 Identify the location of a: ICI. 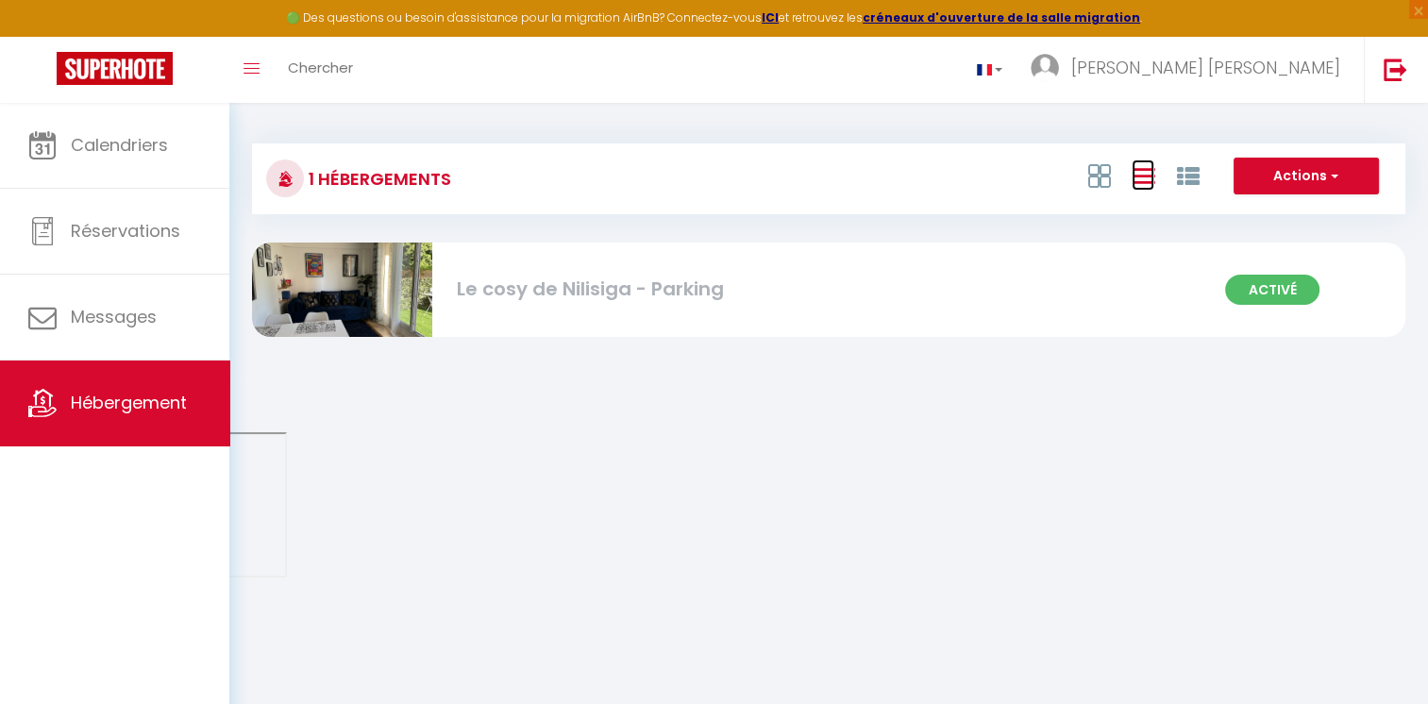
(770, 17).